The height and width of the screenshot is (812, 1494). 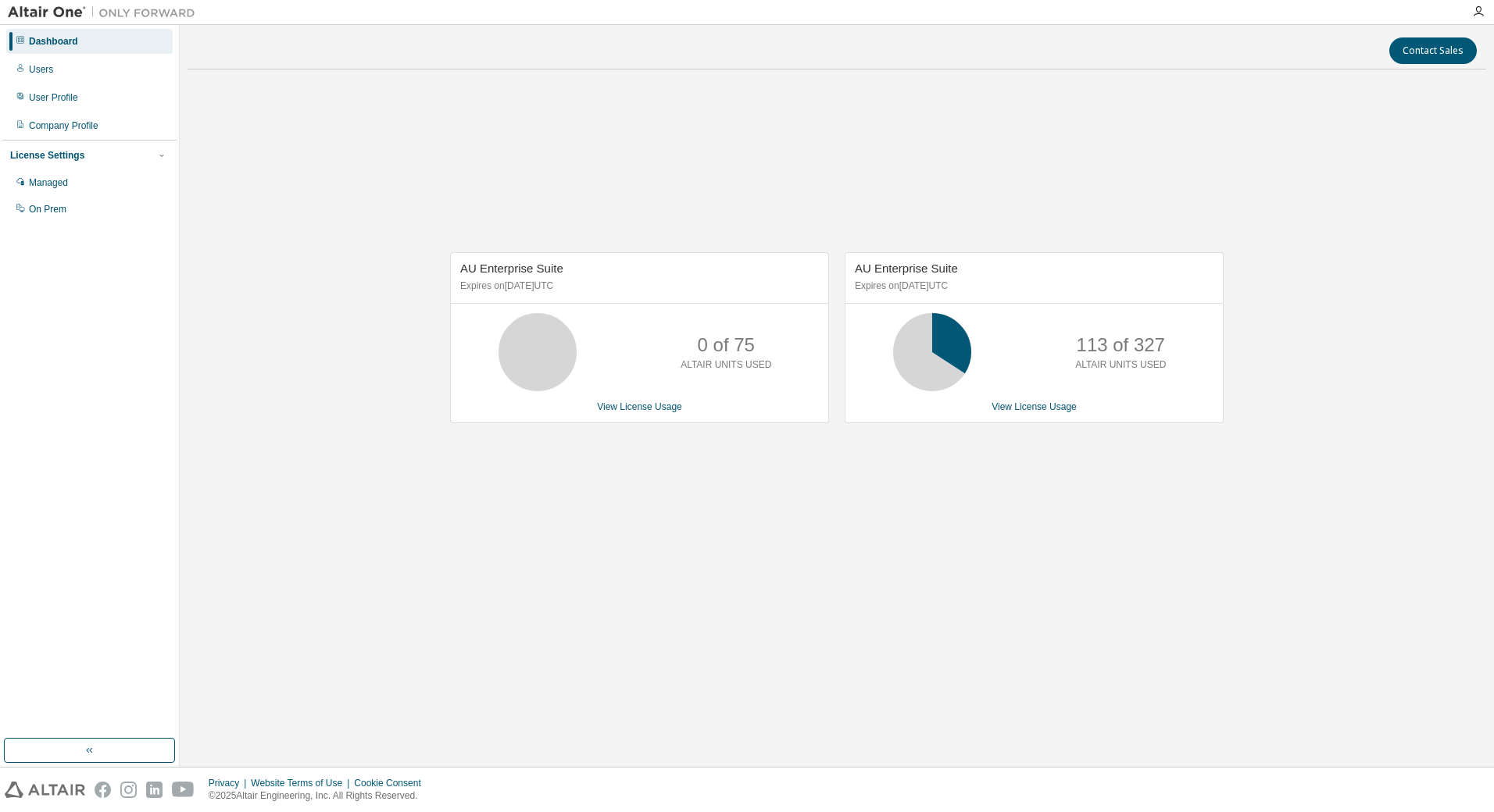 I want to click on div: Company Profile, so click(x=63, y=126).